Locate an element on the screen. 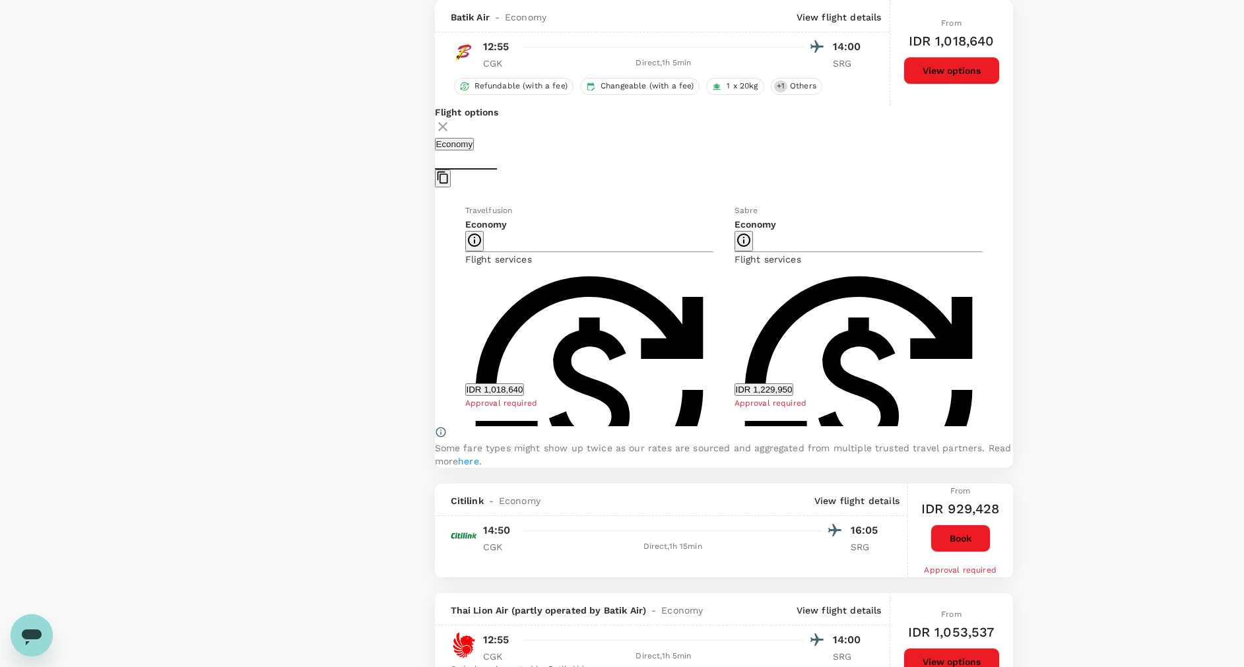 This screenshot has height=667, width=1244. div: +1Others is located at coordinates (796, 86).